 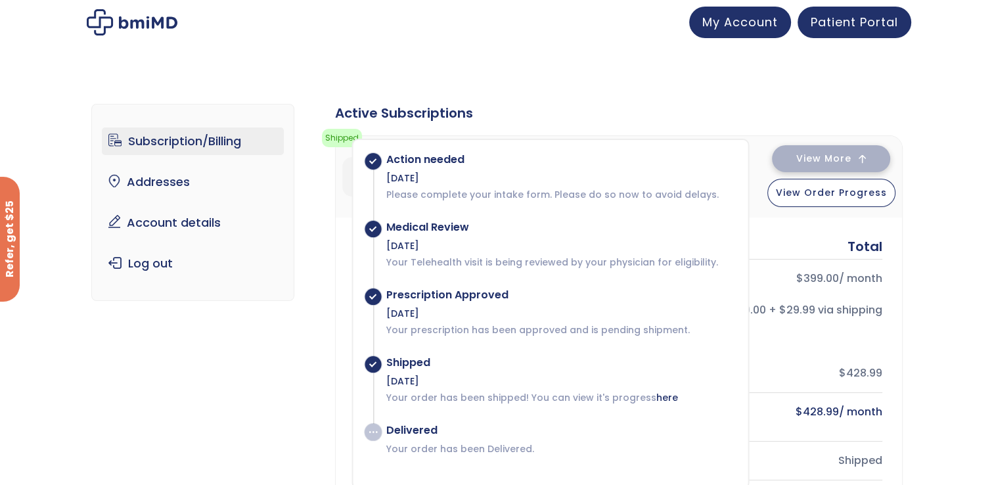 I want to click on span: Shipped, so click(x=342, y=138).